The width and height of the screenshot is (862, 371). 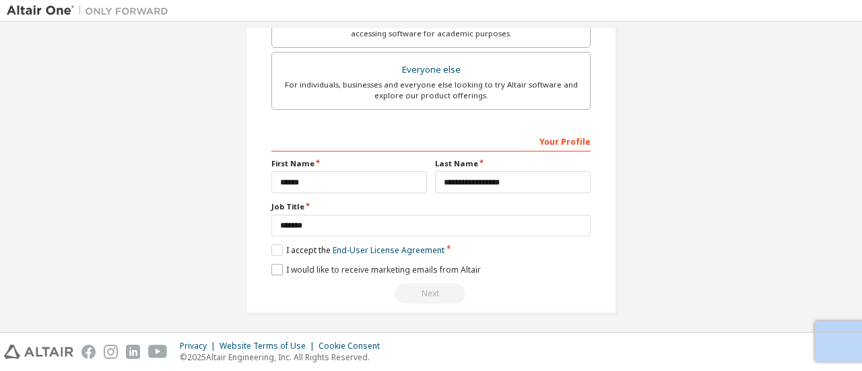 What do you see at coordinates (199, 346) in the screenshot?
I see `div: Privacy` at bounding box center [199, 346].